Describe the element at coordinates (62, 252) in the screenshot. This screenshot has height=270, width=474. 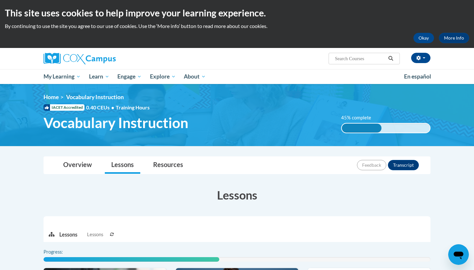
I see `label: Progress:` at that location.